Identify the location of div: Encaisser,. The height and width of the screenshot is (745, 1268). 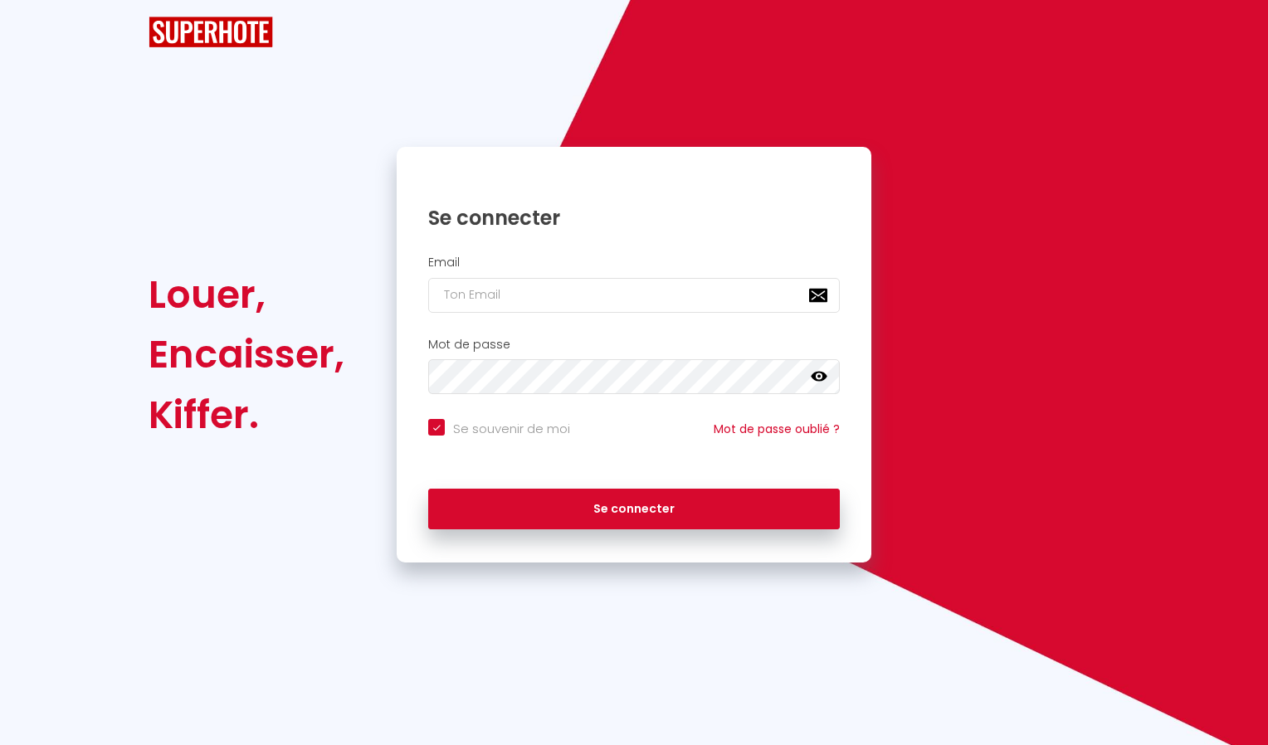
(246, 354).